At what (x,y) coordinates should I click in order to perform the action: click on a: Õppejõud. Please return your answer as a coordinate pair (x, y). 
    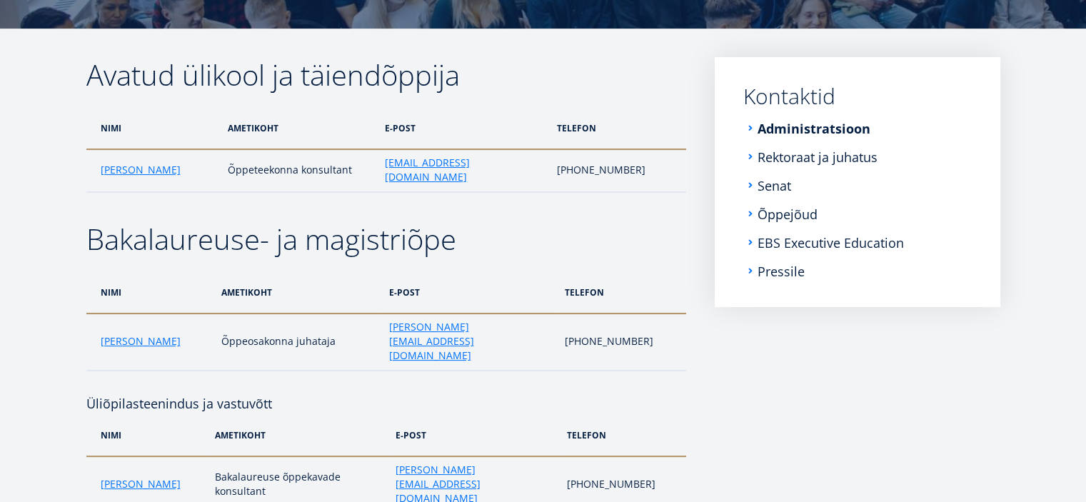
    Looking at the image, I should click on (788, 214).